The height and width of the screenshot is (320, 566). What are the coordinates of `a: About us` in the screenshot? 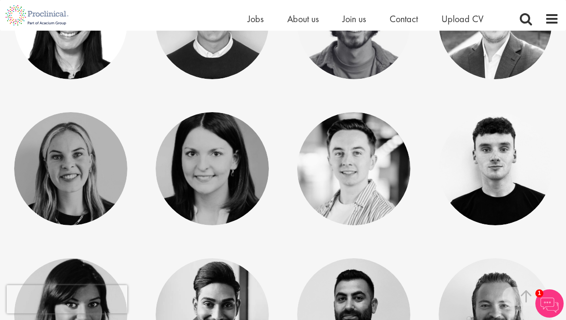 It's located at (303, 19).